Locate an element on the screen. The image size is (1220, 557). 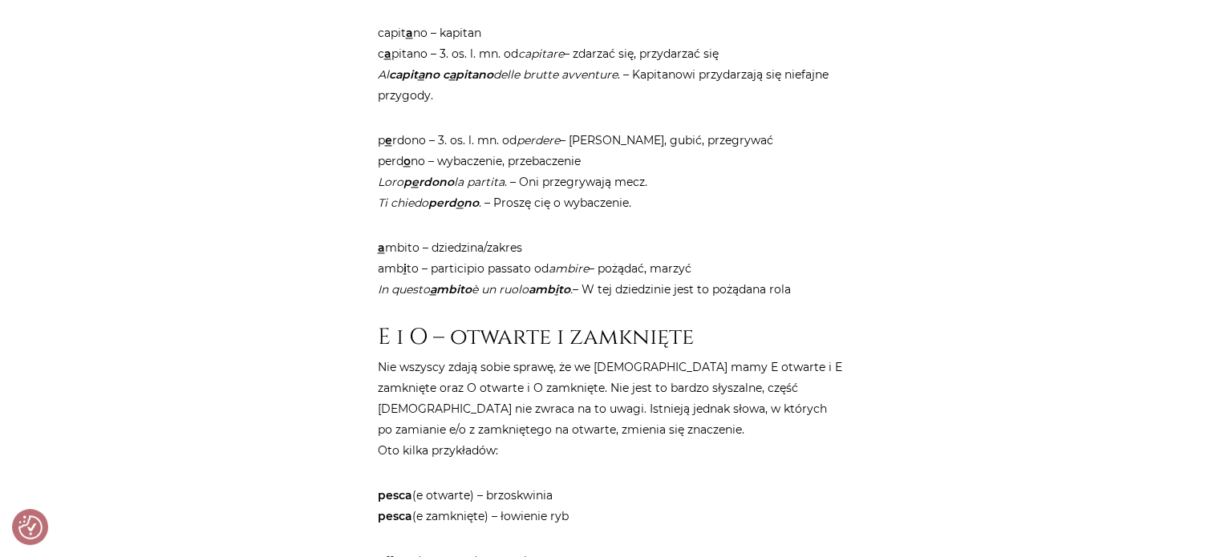
h2: E i O – otwarte i zamknięte is located at coordinates (610, 338).